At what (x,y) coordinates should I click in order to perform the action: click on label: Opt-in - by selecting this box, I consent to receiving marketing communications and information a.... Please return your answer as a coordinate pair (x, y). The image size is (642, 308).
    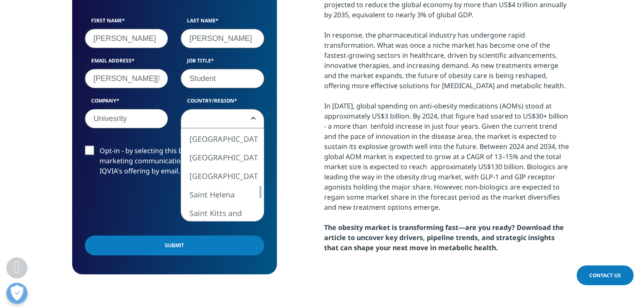
    Looking at the image, I should click on (174, 163).